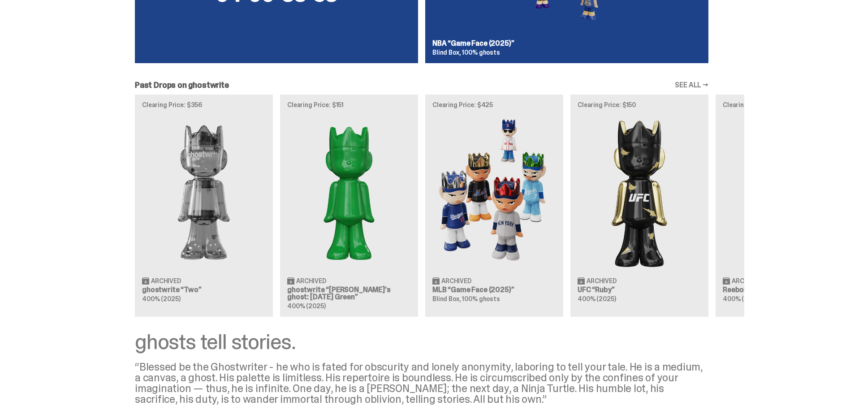  What do you see at coordinates (691, 85) in the screenshot?
I see `a: SEE ALL →` at bounding box center [691, 85].